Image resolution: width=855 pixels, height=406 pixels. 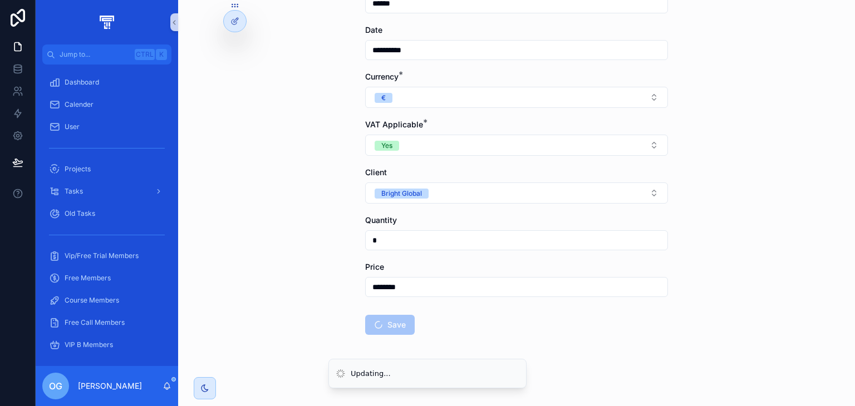 I want to click on span: Projects, so click(x=77, y=169).